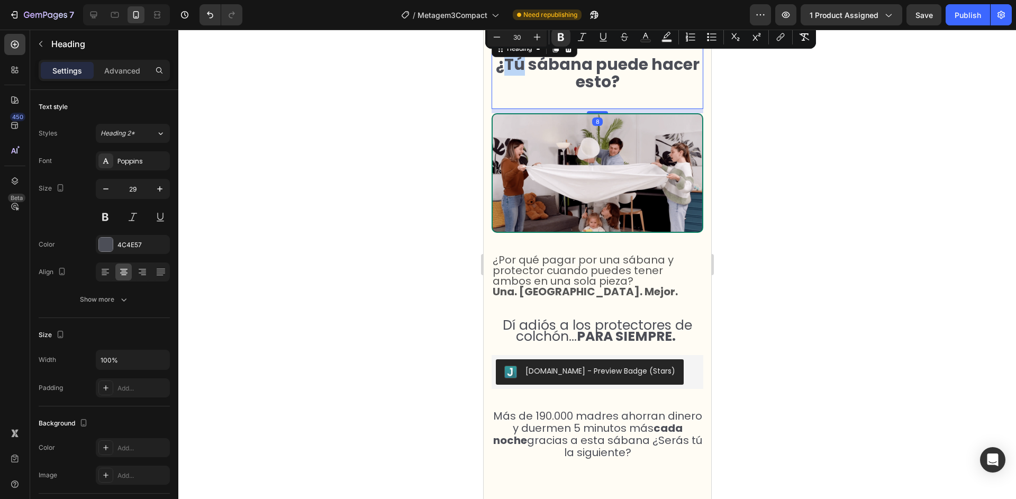 This screenshot has height=499, width=1016. Describe the element at coordinates (114, 92) in the screenshot. I see `div: 8` at that location.